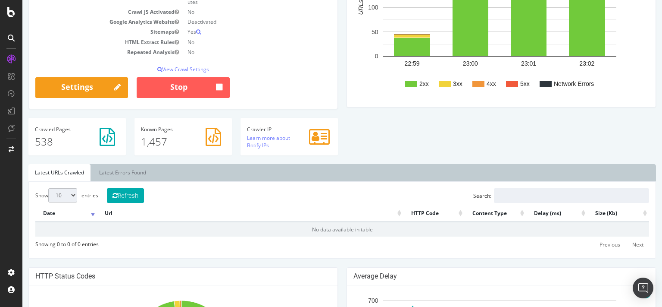 Image resolution: width=662 pixels, height=307 pixels. Describe the element at coordinates (549, 195) in the screenshot. I see `input: Search:` at that location.